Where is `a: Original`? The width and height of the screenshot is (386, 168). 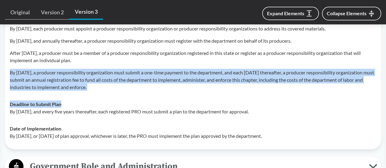
a: Original is located at coordinates (20, 13).